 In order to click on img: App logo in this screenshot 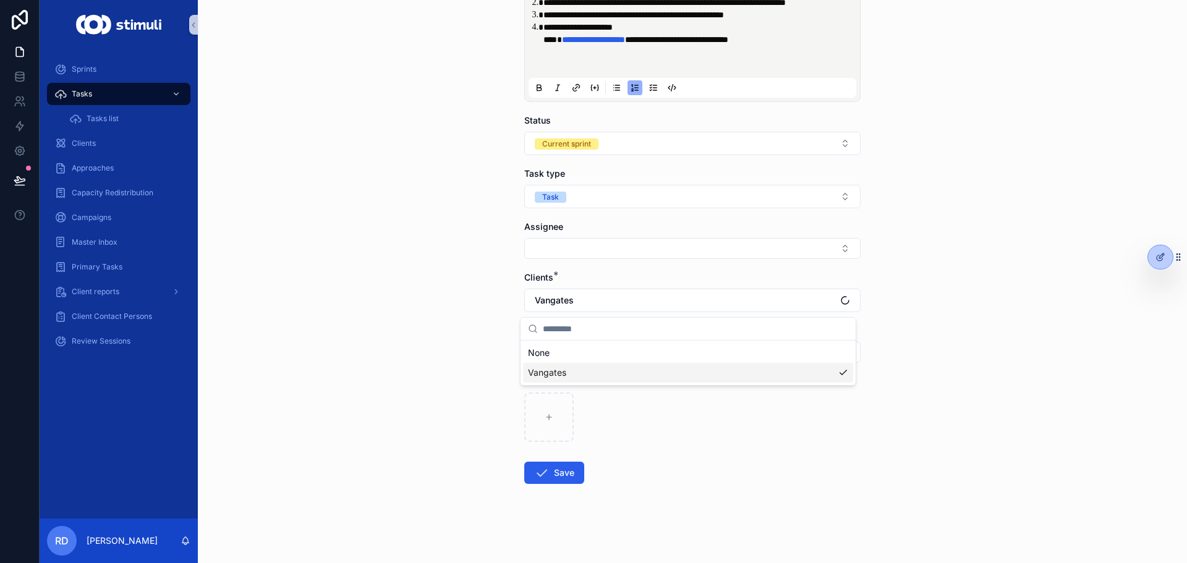, I will do `click(118, 25)`.